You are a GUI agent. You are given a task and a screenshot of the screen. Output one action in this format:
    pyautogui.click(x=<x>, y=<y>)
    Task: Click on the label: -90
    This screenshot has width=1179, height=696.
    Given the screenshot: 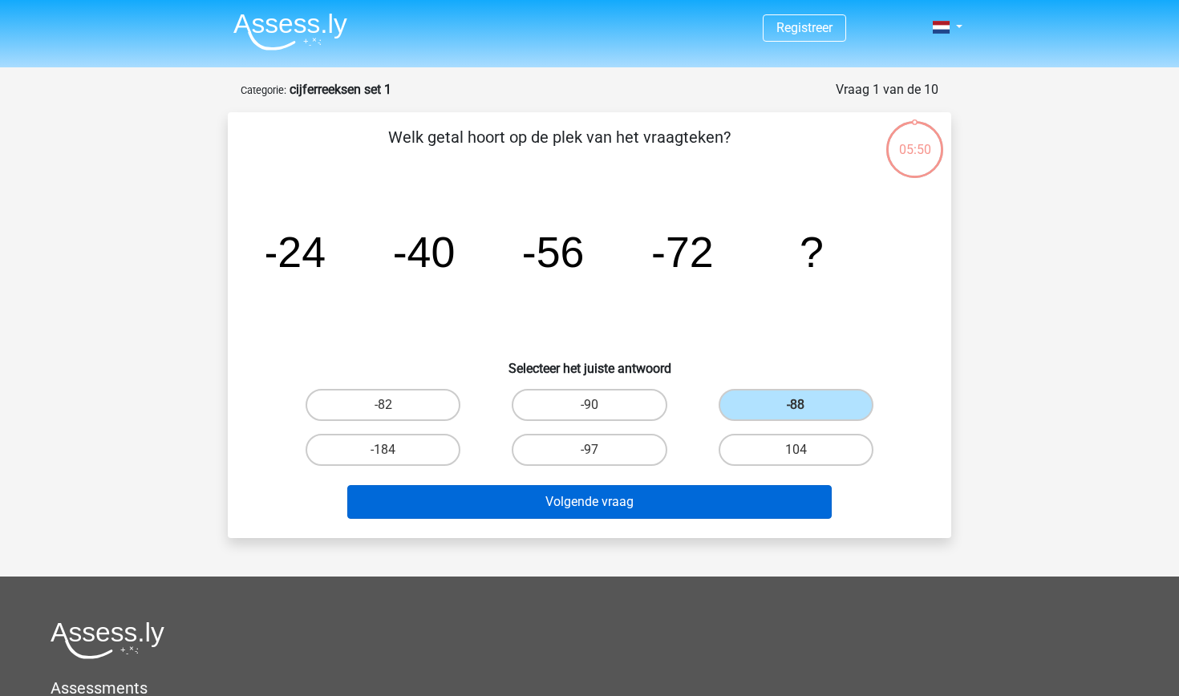 What is the action you would take?
    pyautogui.click(x=589, y=405)
    